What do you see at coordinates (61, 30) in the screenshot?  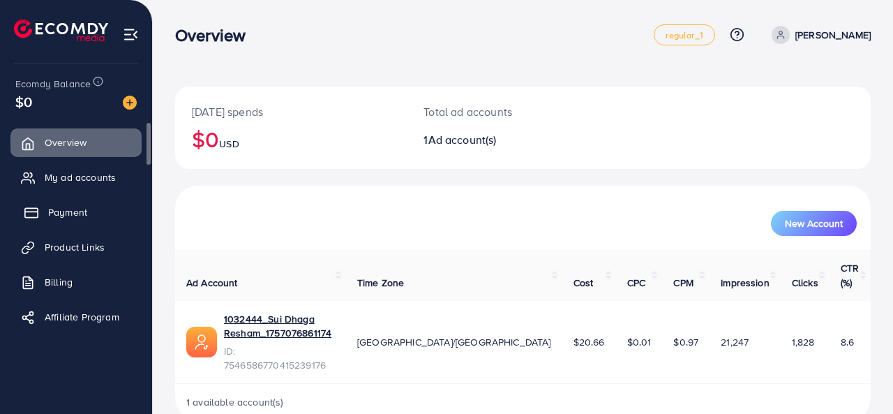 I see `img: logo` at bounding box center [61, 30].